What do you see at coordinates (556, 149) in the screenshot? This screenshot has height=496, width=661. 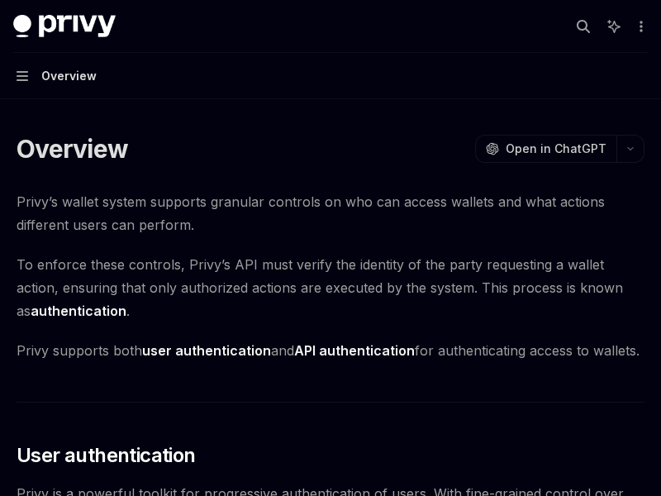 I see `span: Open in ChatGPT` at bounding box center [556, 149].